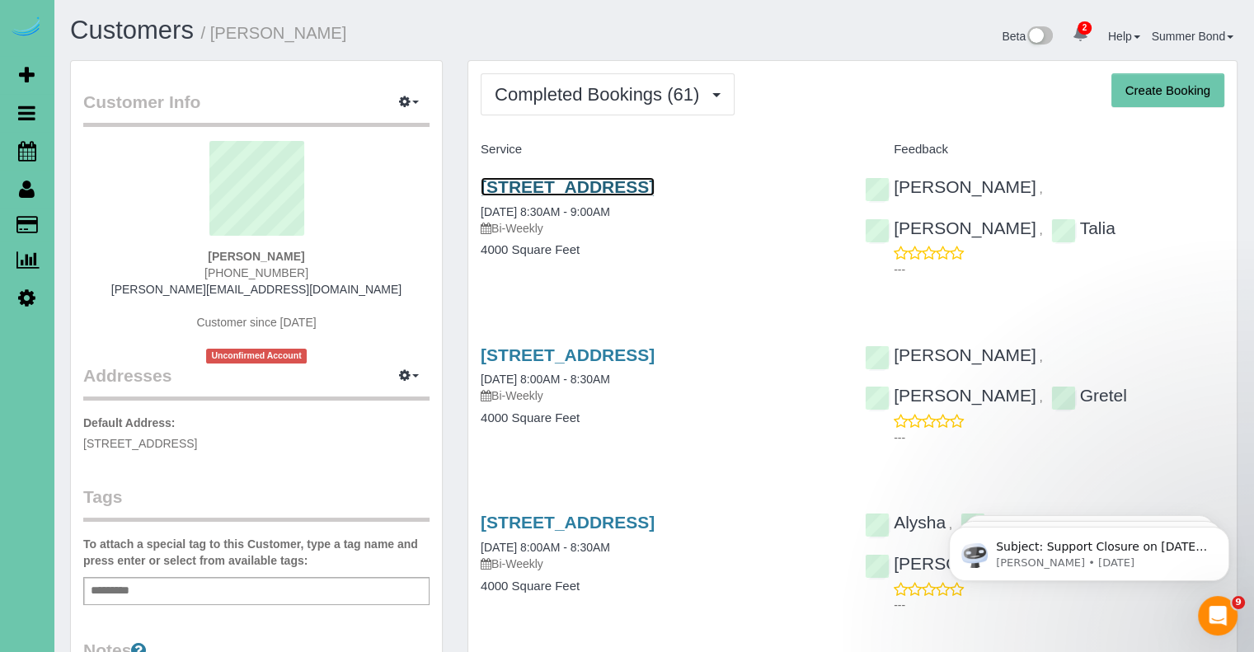  I want to click on img: Automaid Logo, so click(26, 28).